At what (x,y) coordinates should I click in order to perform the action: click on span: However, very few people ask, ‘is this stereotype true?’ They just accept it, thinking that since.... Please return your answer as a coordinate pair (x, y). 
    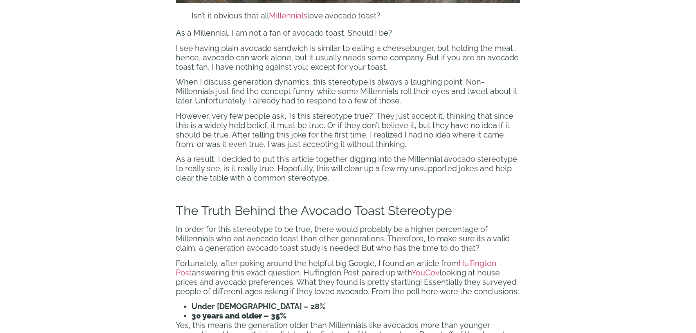
    Looking at the image, I should click on (344, 130).